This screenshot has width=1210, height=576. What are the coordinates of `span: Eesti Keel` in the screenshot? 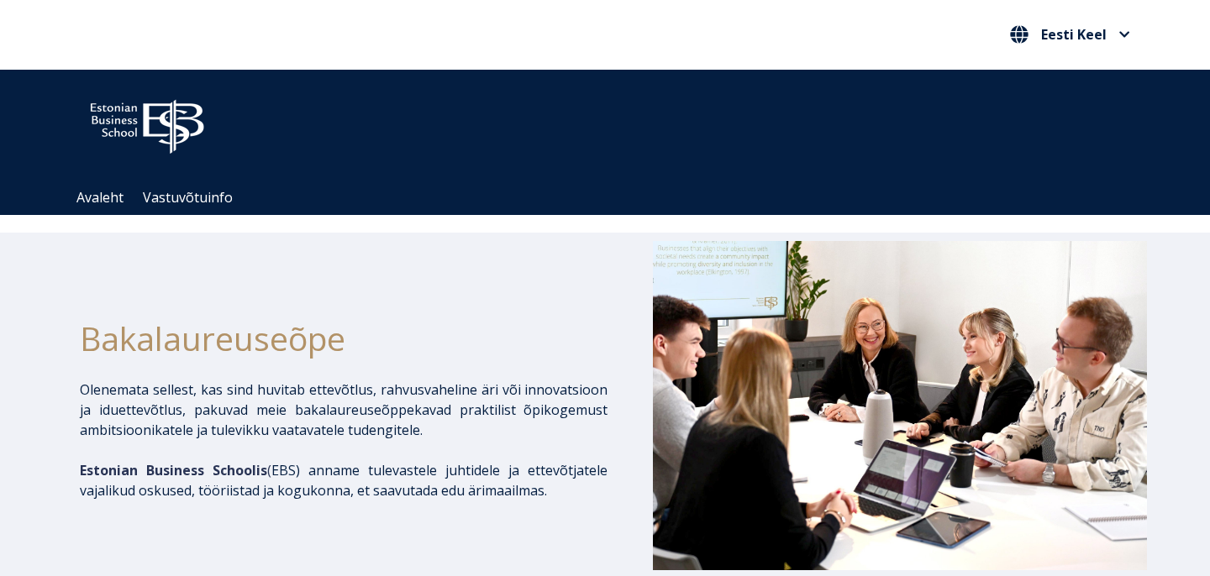 It's located at (1074, 34).